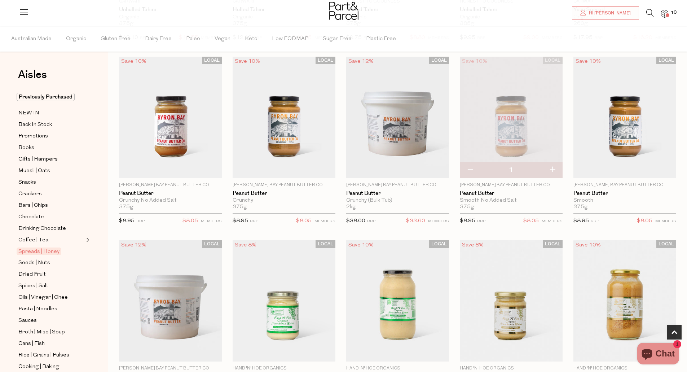  Describe the element at coordinates (43, 297) in the screenshot. I see `span: Oils | Vinegar | Ghee` at that location.